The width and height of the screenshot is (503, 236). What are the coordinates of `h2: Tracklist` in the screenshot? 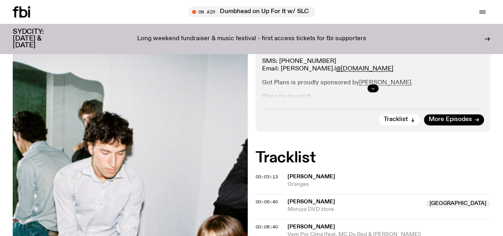 It's located at (373, 158).